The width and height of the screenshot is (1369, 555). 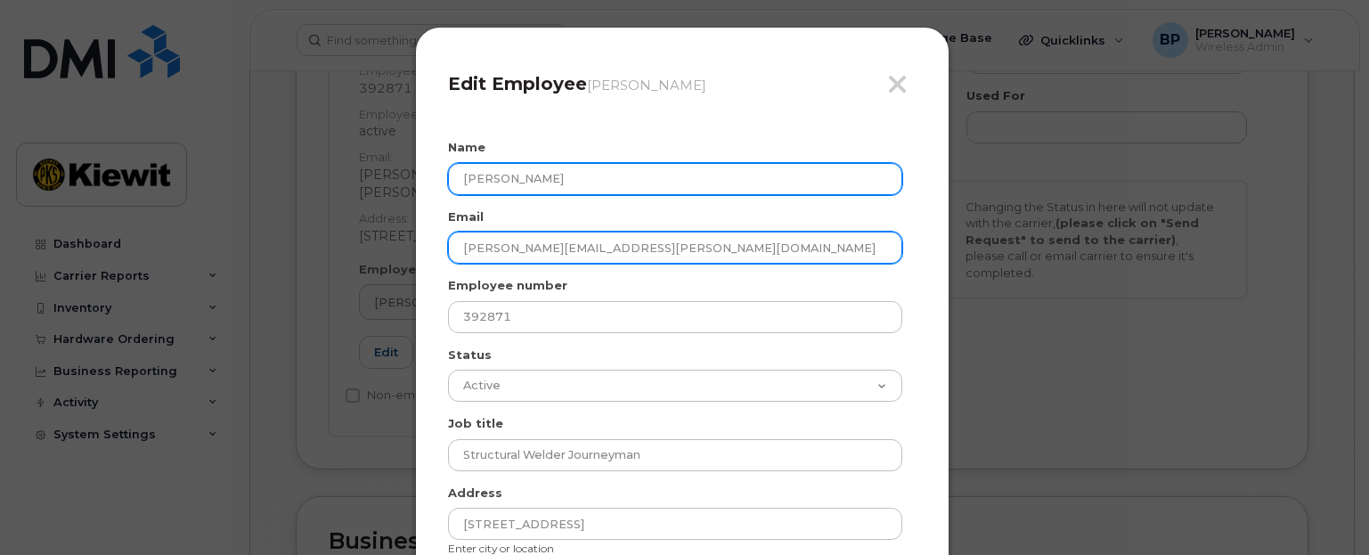 What do you see at coordinates (500, 548) in the screenshot?
I see `small: Enter city or location` at bounding box center [500, 548].